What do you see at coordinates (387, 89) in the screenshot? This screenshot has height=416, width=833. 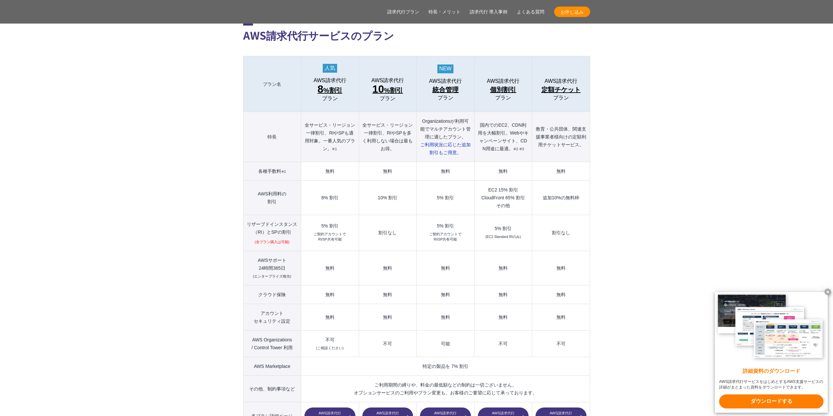 I see `a: AWS請求代行 10%割引プラン` at bounding box center [387, 89].